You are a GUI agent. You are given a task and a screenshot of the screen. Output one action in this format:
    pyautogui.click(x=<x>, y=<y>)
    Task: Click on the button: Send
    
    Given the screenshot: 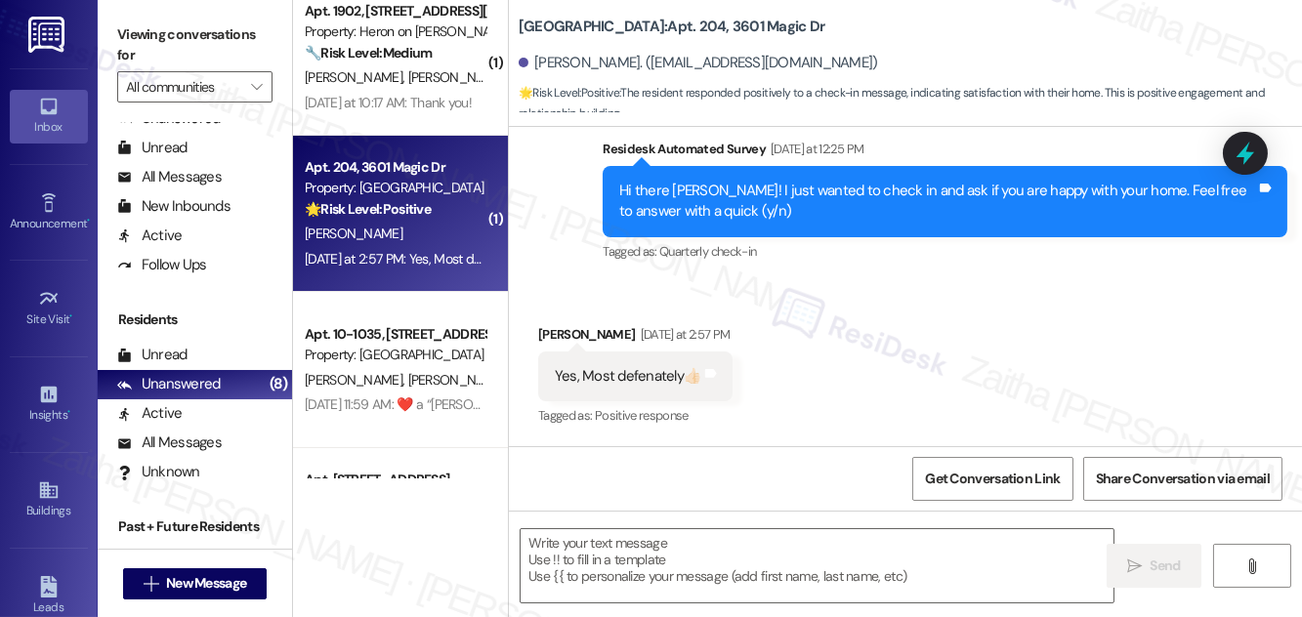 What is the action you would take?
    pyautogui.click(x=1153, y=565)
    